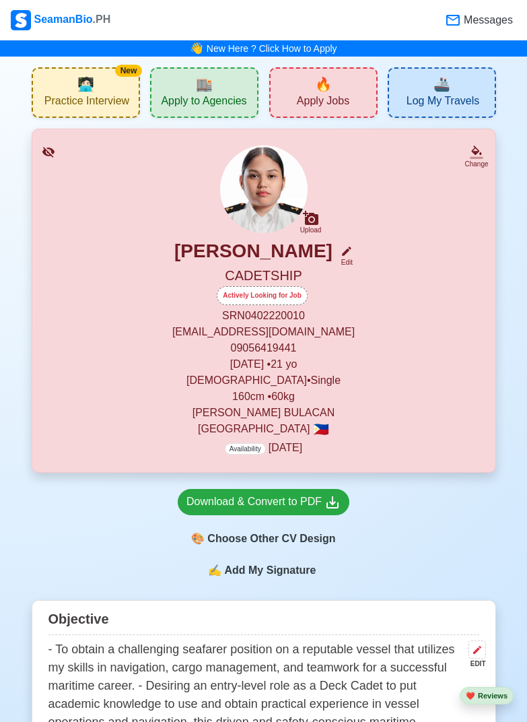 This screenshot has width=527, height=722. What do you see at coordinates (61, 20) in the screenshot?
I see `div: SeamanBio` at bounding box center [61, 20].